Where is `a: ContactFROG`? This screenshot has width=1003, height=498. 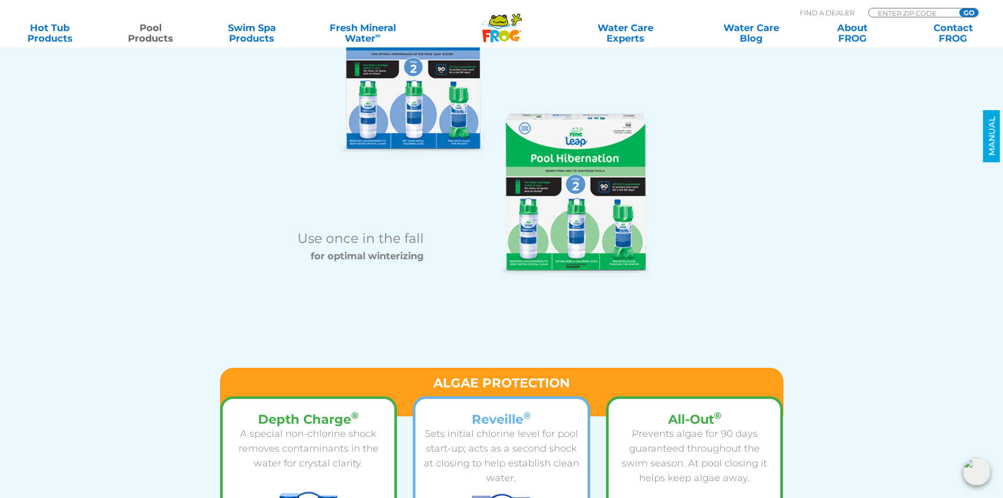
a: ContactFROG is located at coordinates (953, 33).